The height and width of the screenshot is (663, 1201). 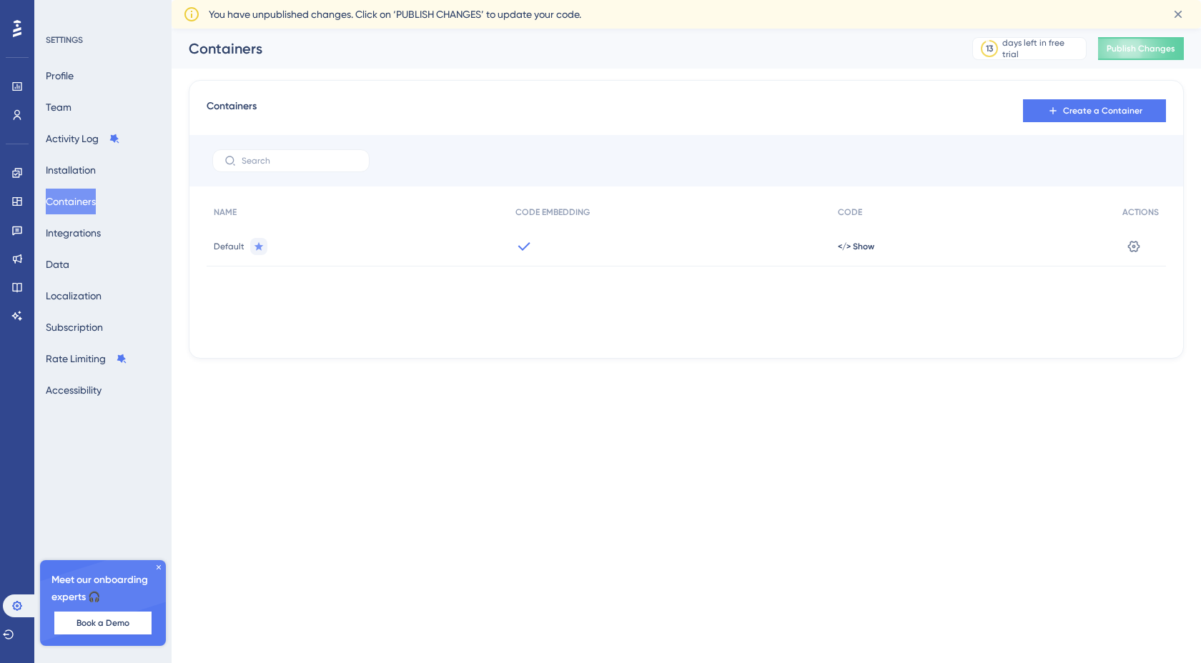 What do you see at coordinates (104, 40) in the screenshot?
I see `div: SETTINGS` at bounding box center [104, 40].